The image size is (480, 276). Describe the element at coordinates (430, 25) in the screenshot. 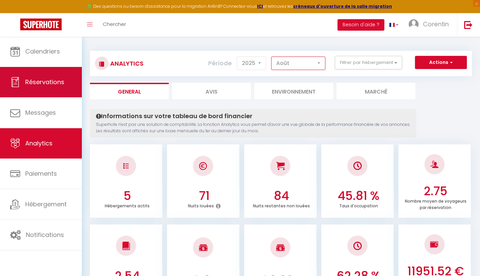

I see `a: ... Corentin` at that location.